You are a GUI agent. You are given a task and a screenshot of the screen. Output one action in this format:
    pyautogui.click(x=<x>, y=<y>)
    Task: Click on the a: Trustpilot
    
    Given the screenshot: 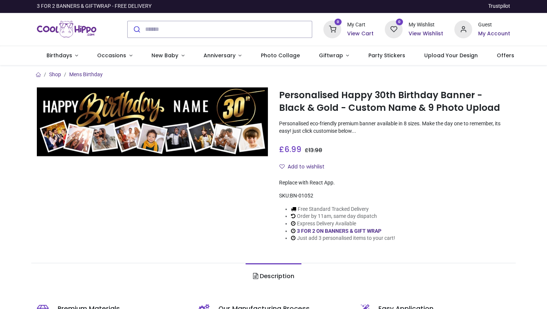 What is the action you would take?
    pyautogui.click(x=499, y=6)
    